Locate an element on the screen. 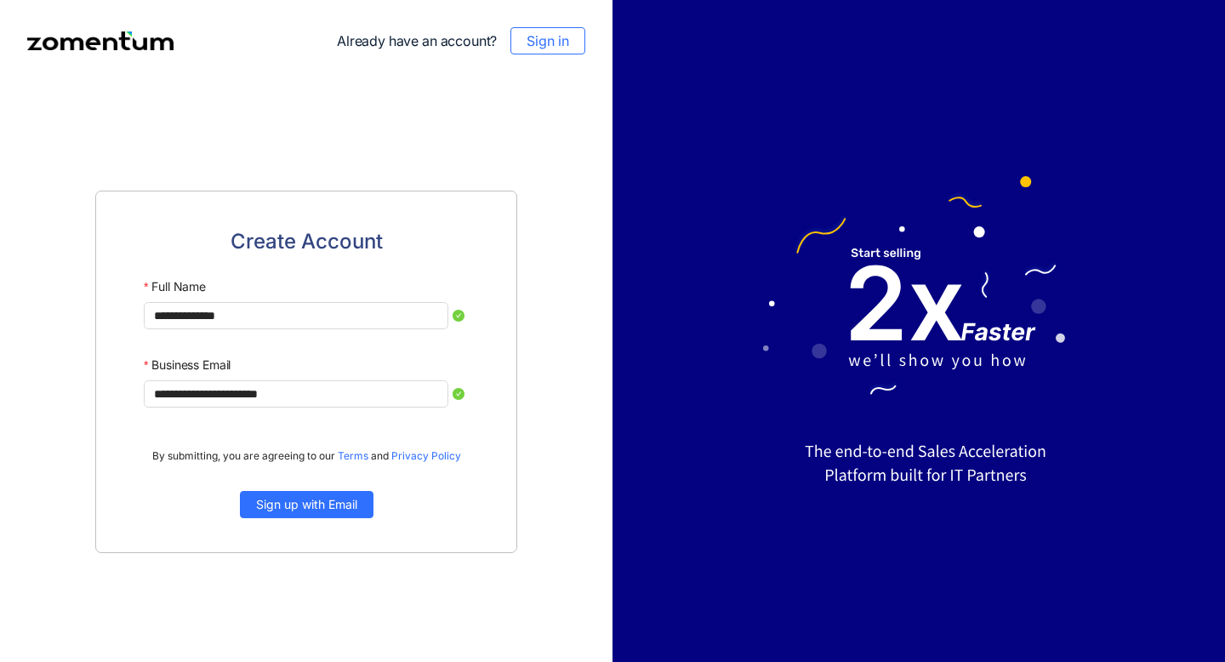 The width and height of the screenshot is (1225, 662). input: Full Name is located at coordinates (296, 316).